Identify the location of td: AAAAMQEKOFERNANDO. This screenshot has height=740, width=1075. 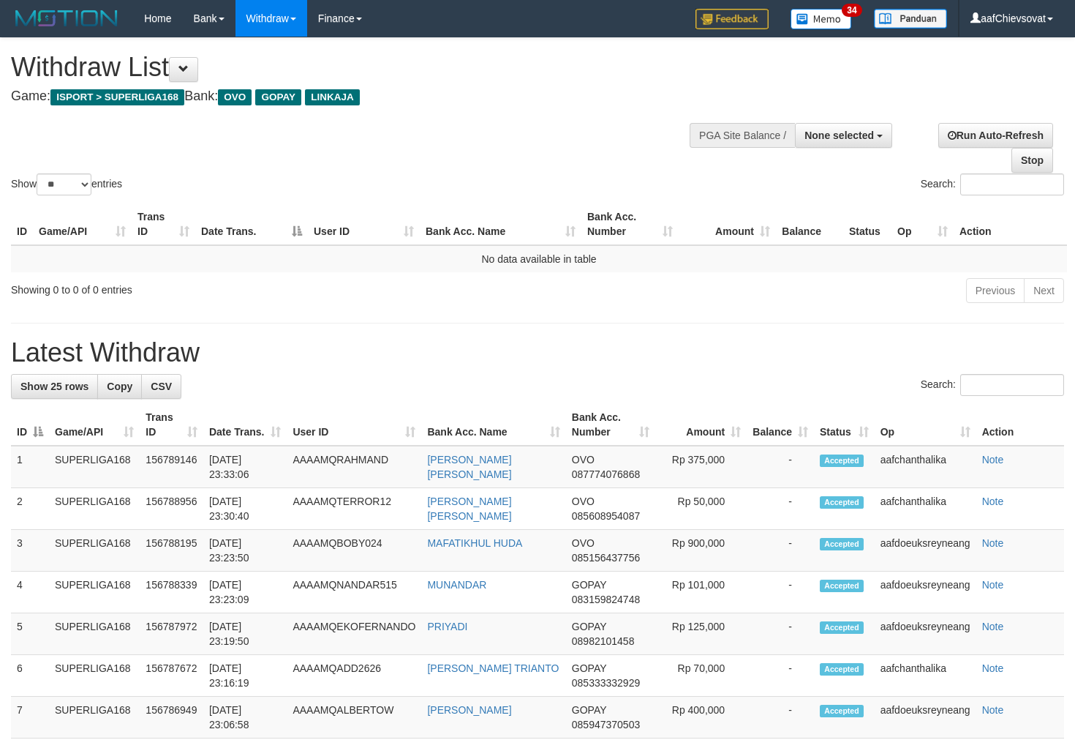
(354, 634).